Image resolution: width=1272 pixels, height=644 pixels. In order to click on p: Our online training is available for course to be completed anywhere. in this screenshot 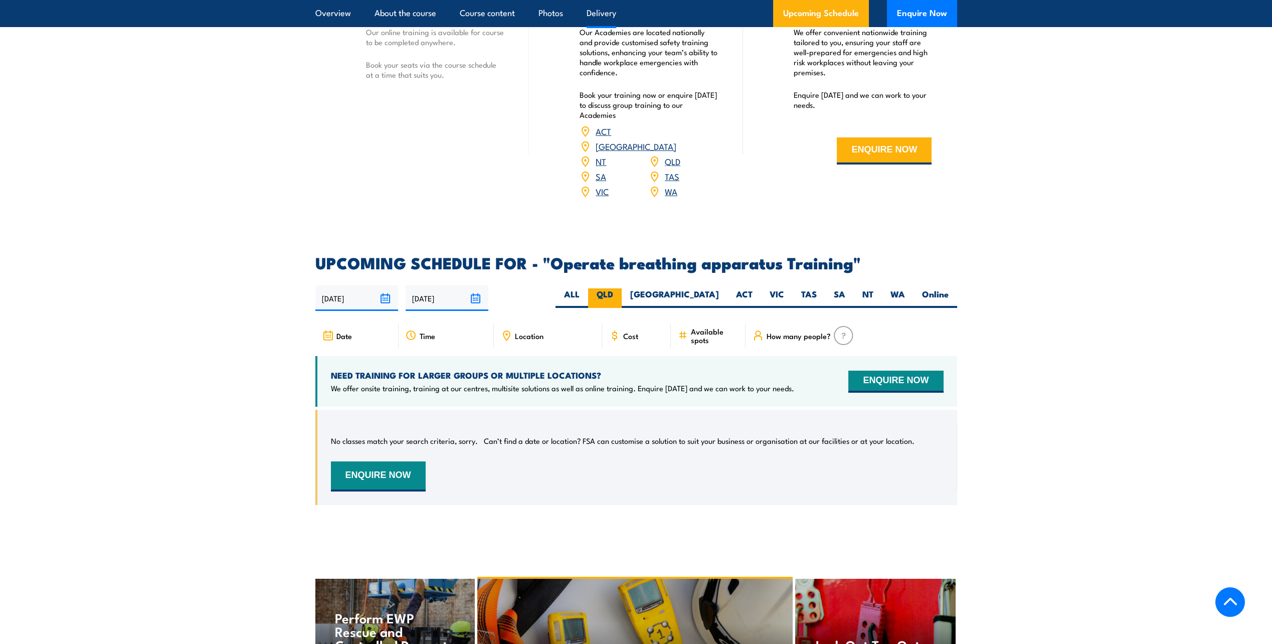, I will do `click(435, 37)`.